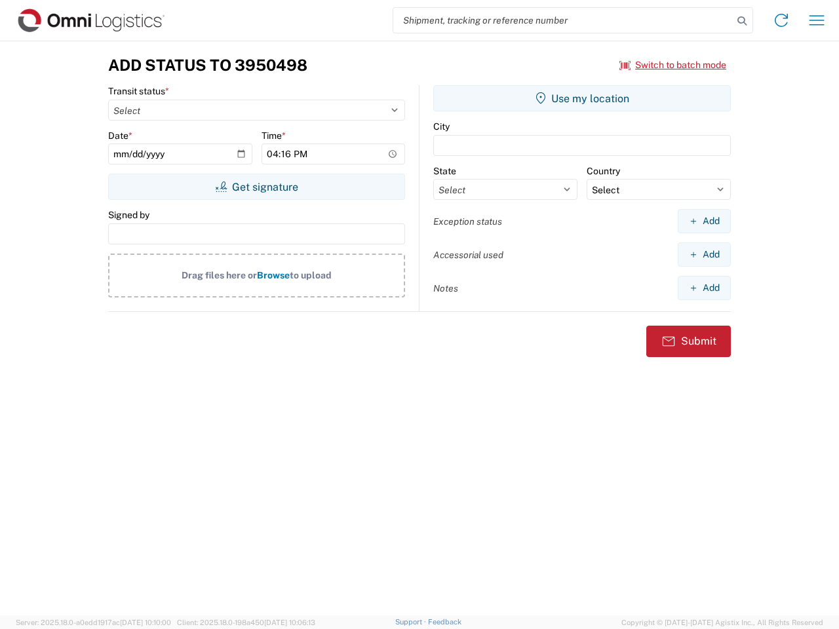 The height and width of the screenshot is (629, 839). I want to click on label: Accessorial used, so click(468, 255).